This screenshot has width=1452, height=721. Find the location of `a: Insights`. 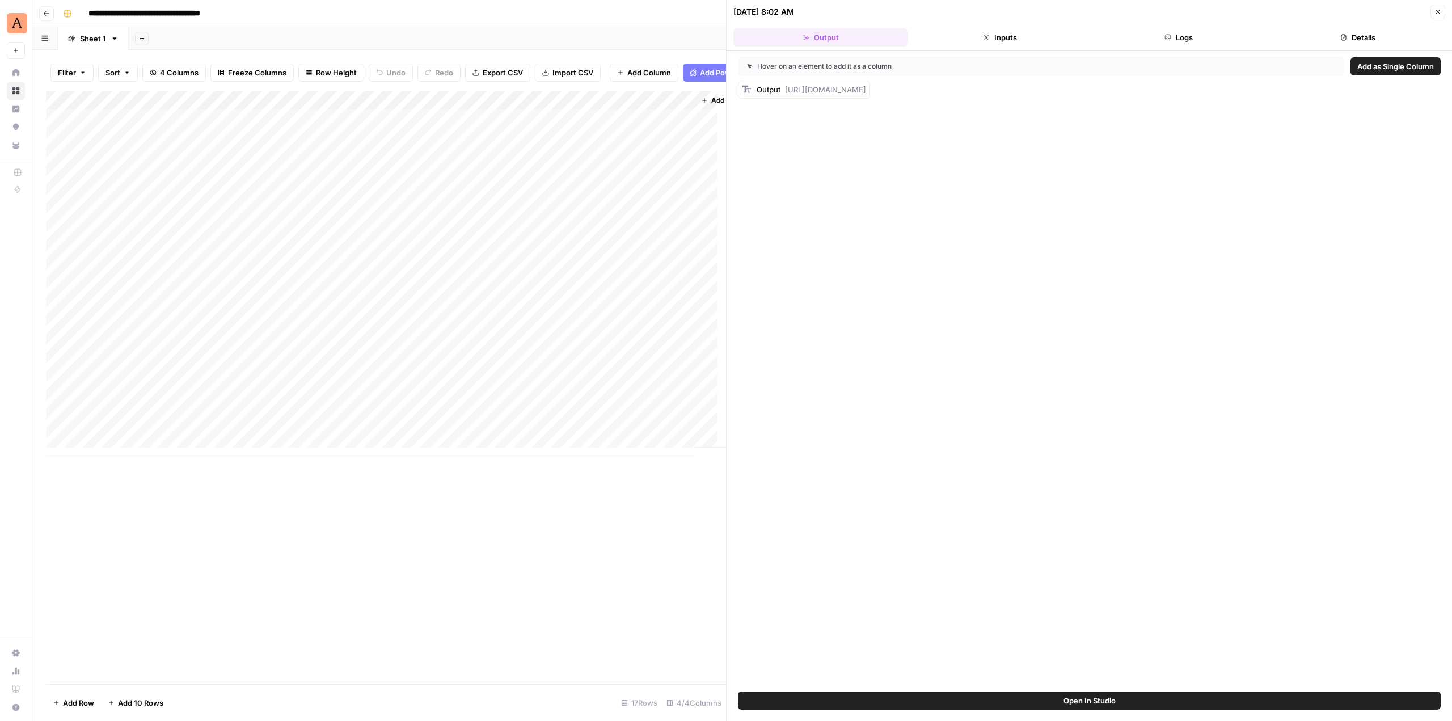

a: Insights is located at coordinates (16, 109).